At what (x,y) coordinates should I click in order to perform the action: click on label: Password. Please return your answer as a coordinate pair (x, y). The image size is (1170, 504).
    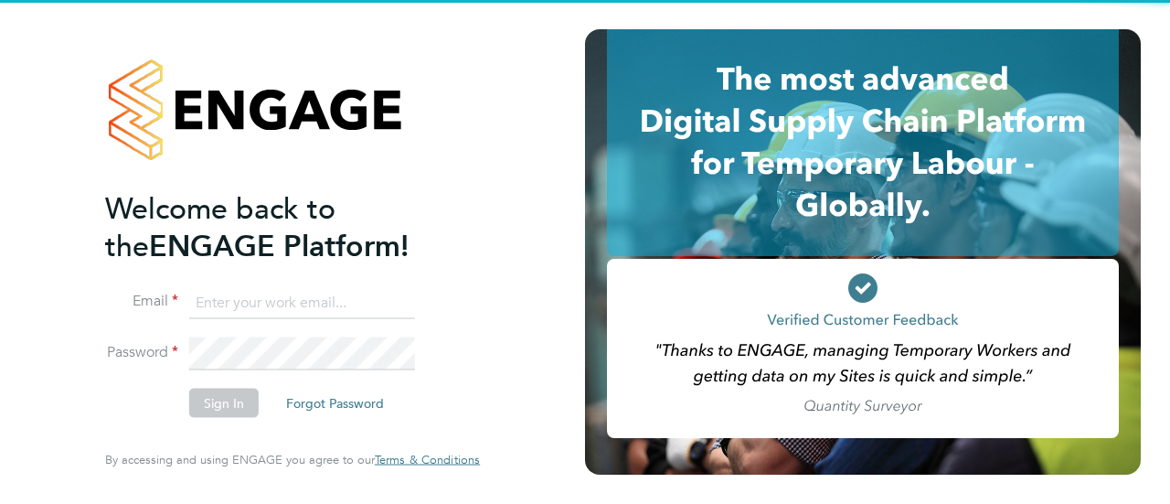
    Looking at the image, I should click on (142, 352).